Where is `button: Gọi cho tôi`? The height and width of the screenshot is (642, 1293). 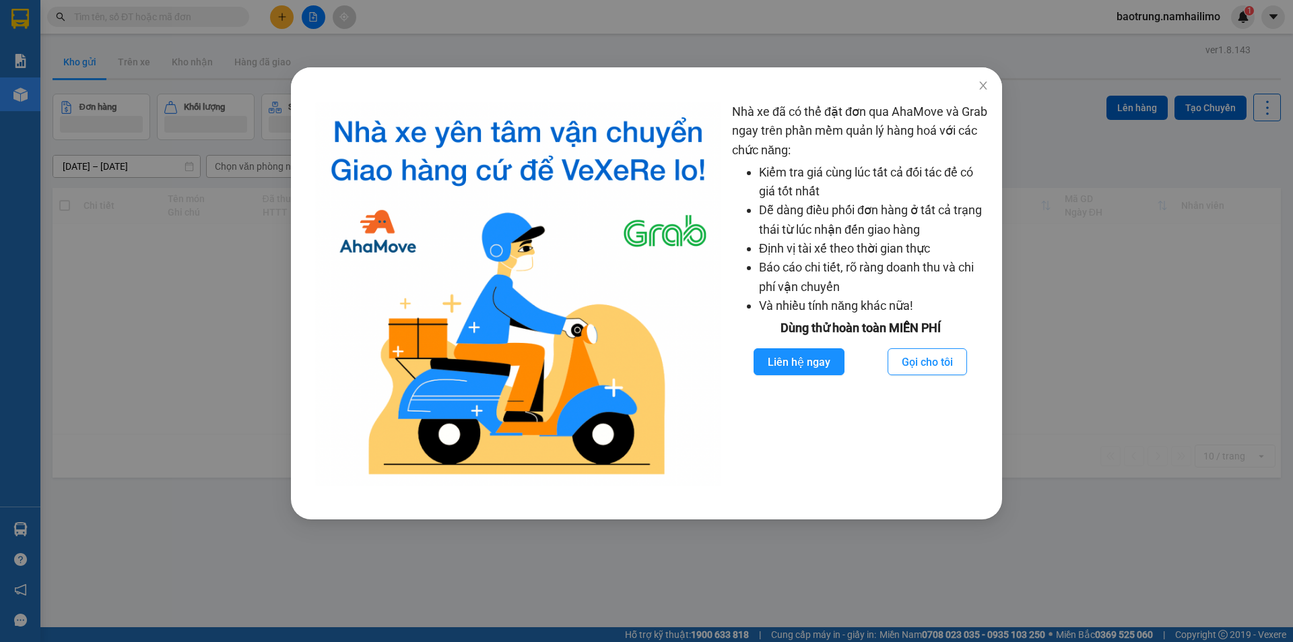 button: Gọi cho tôi is located at coordinates (928, 362).